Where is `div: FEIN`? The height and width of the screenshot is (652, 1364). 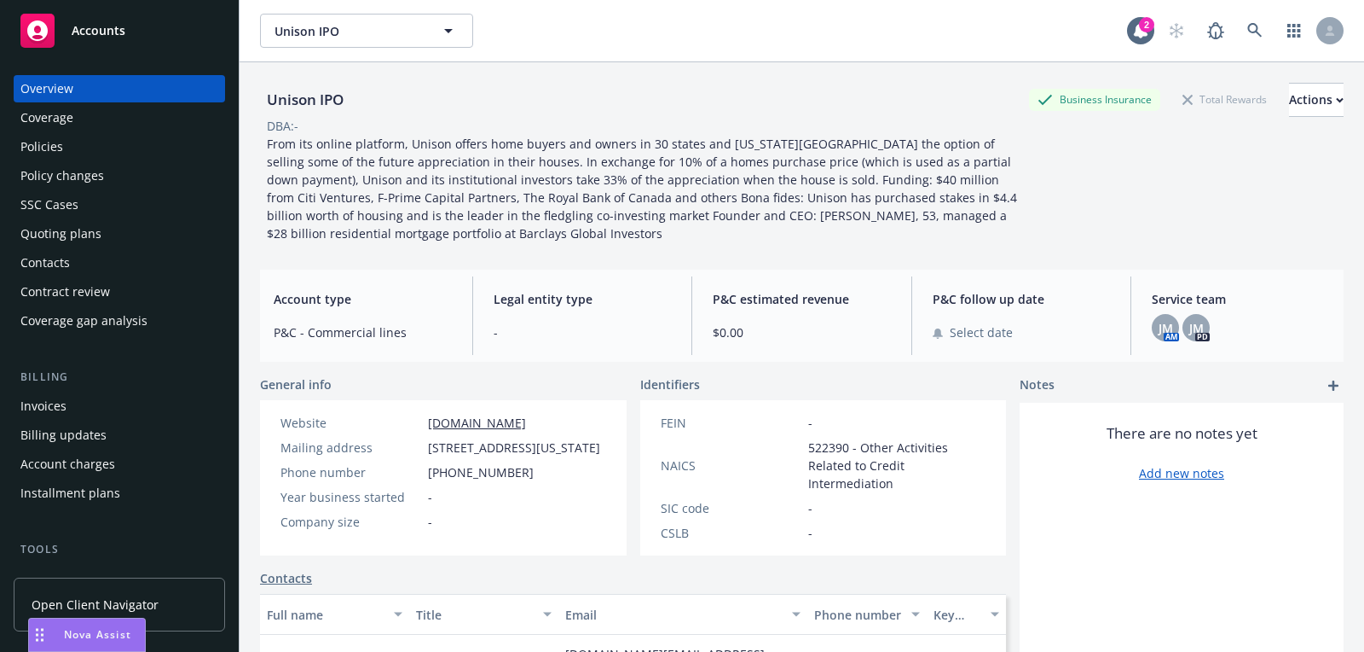 div: FEIN is located at coordinates (731, 422).